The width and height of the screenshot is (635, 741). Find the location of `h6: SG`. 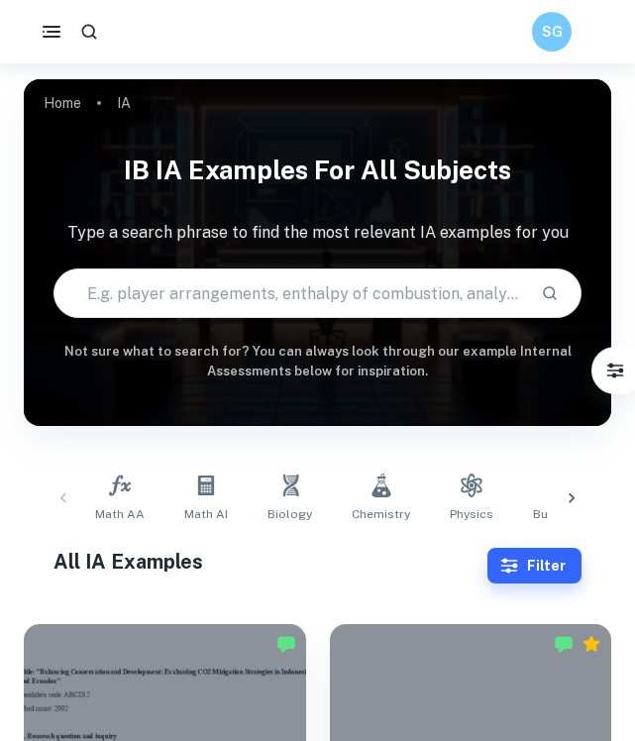

h6: SG is located at coordinates (552, 32).